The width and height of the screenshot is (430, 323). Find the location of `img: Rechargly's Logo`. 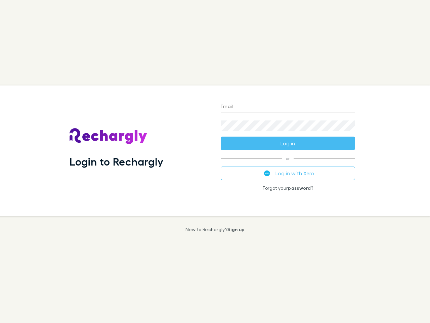

img: Rechargly's Logo is located at coordinates (109, 136).